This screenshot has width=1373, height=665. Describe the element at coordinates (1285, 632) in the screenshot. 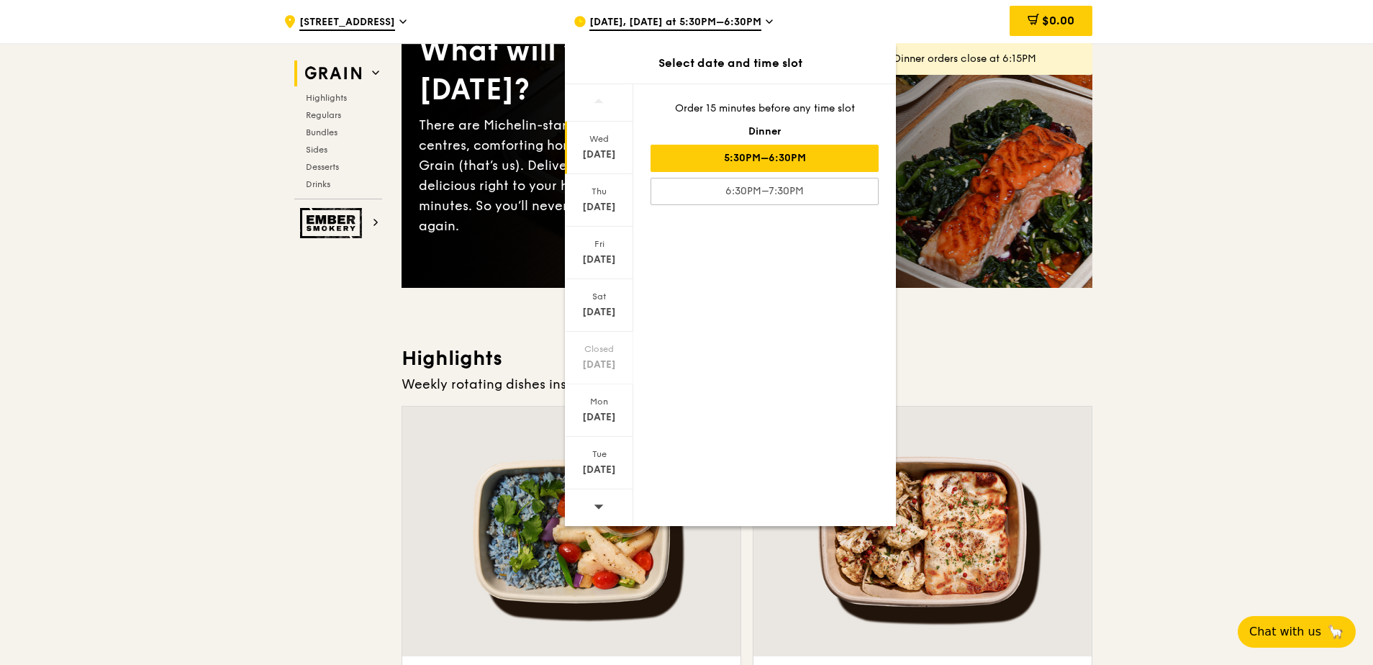

I see `span: Chat with us` at that location.